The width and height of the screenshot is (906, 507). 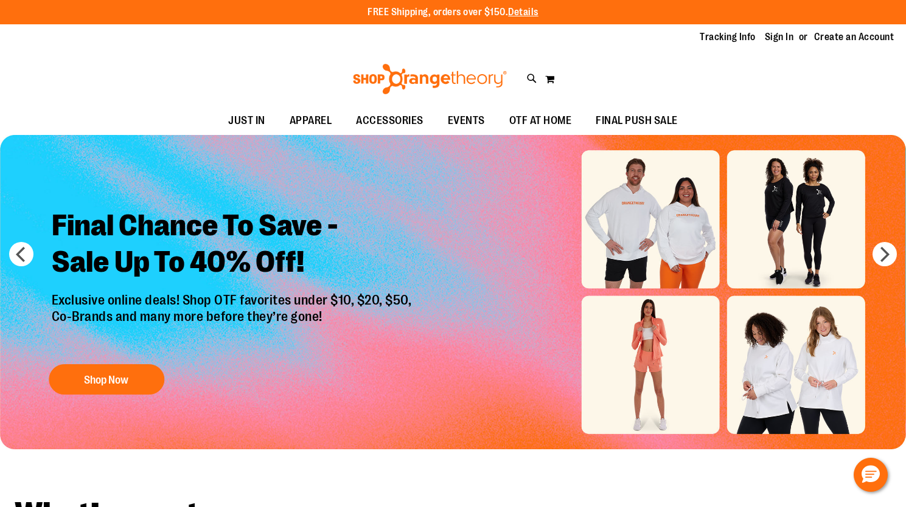 What do you see at coordinates (106, 380) in the screenshot?
I see `button: Shop Now` at bounding box center [106, 380].